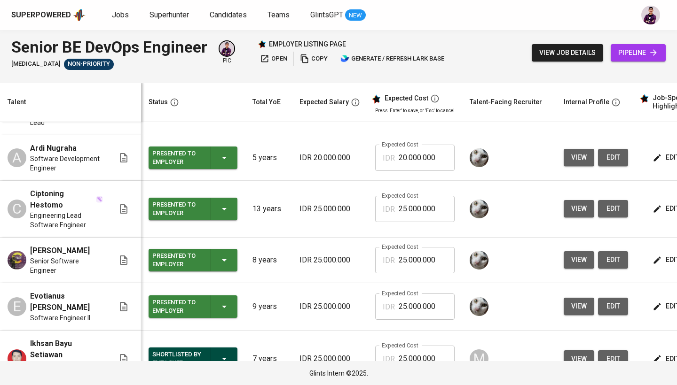  I want to click on p: employer listing page, so click(307, 44).